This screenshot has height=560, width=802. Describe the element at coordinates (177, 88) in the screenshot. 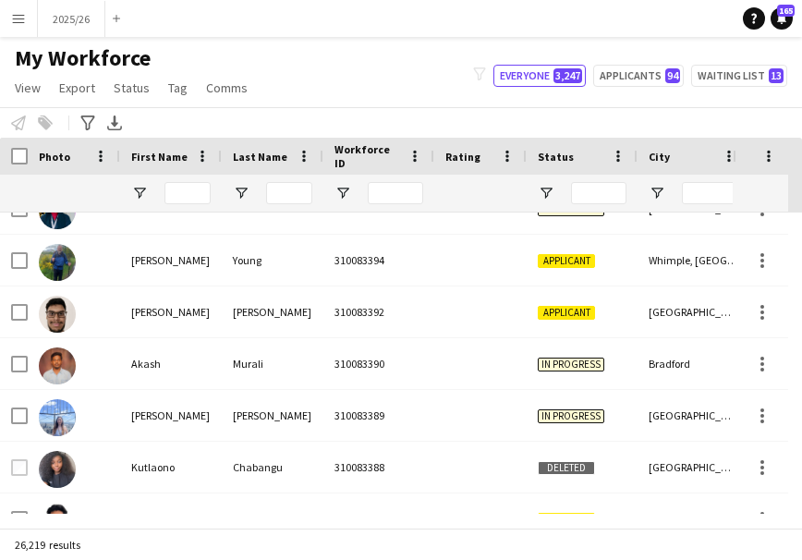

I see `a: Tag` at that location.